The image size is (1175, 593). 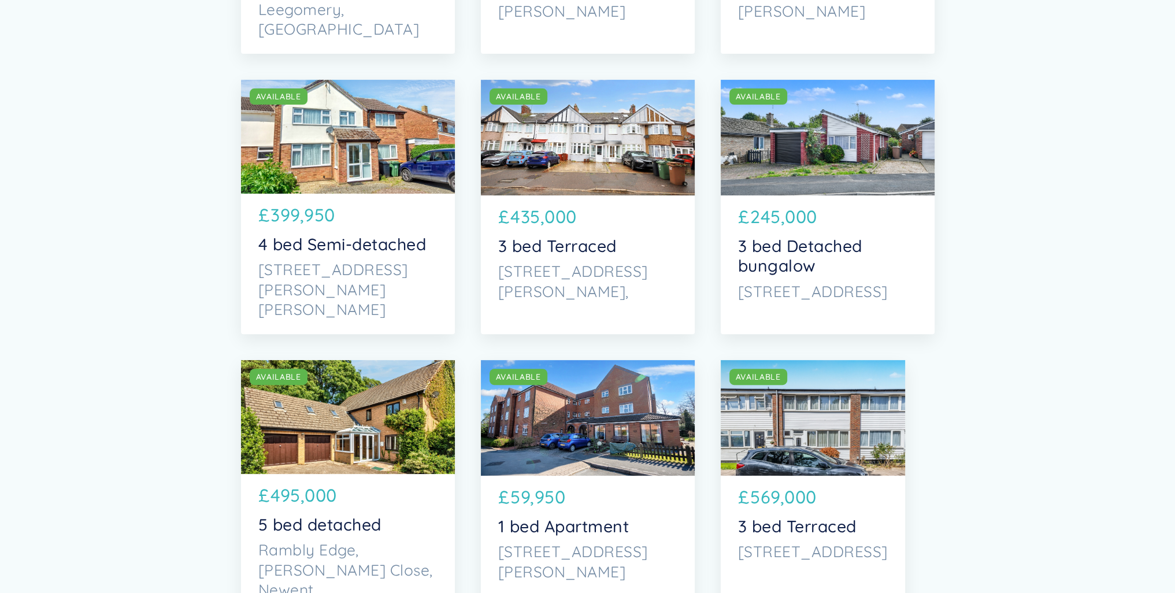 I want to click on p: 569,000, so click(x=783, y=498).